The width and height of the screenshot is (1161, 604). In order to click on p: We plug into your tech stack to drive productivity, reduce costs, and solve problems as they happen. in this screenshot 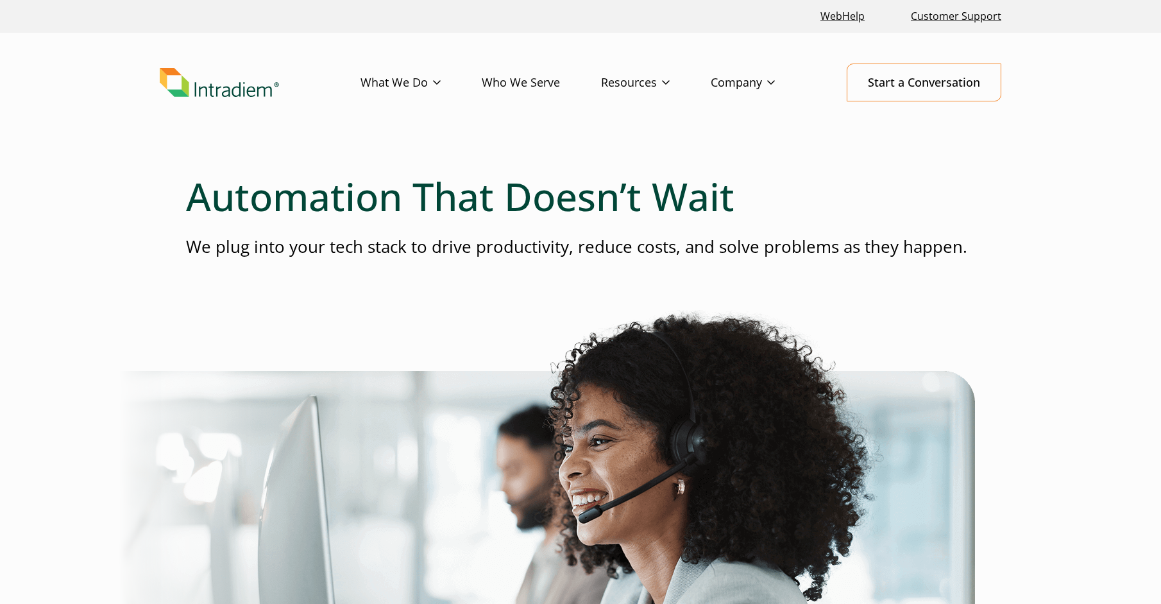, I will do `click(581, 246)`.